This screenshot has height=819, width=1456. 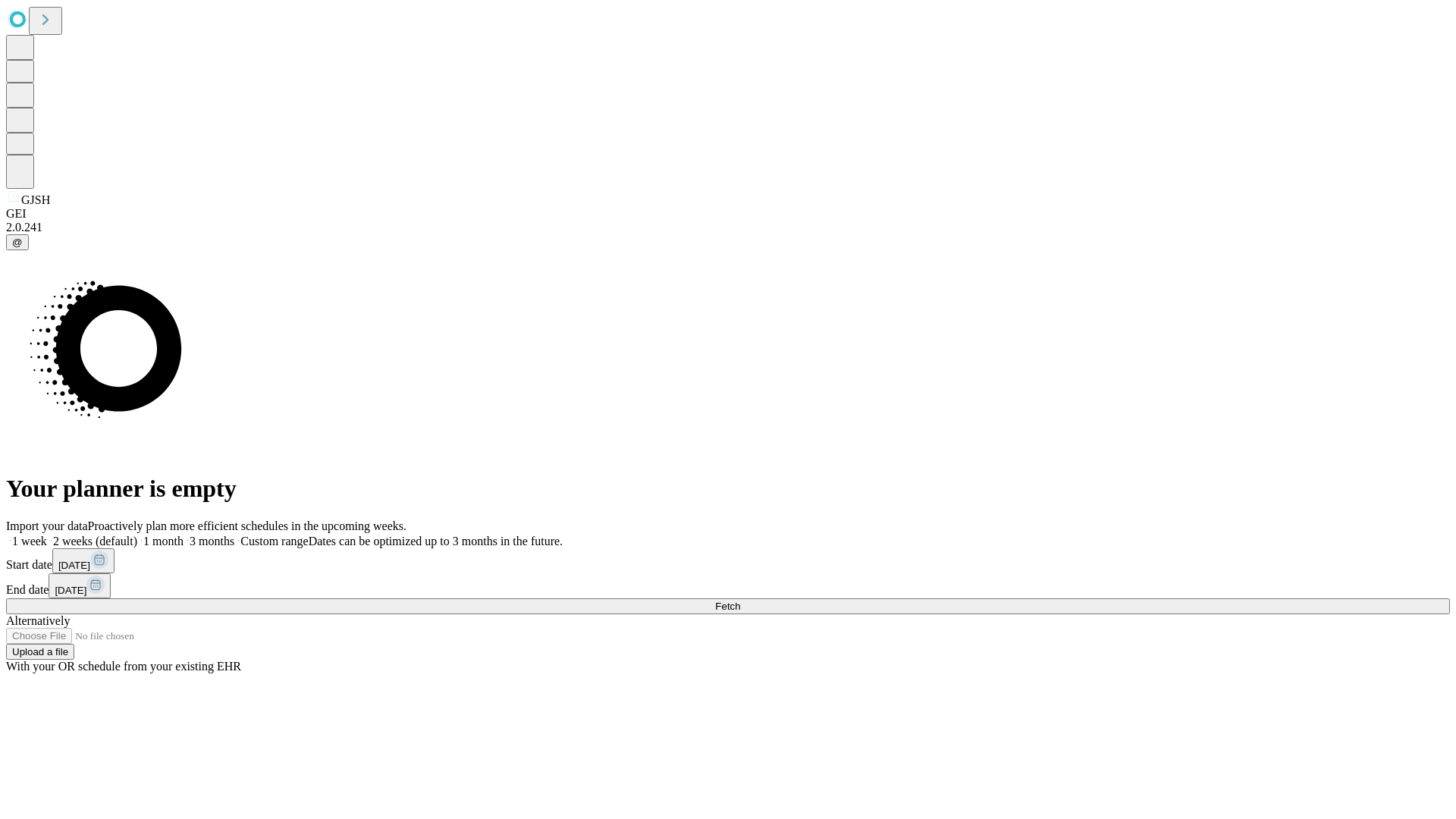 I want to click on button: Fetch, so click(x=728, y=606).